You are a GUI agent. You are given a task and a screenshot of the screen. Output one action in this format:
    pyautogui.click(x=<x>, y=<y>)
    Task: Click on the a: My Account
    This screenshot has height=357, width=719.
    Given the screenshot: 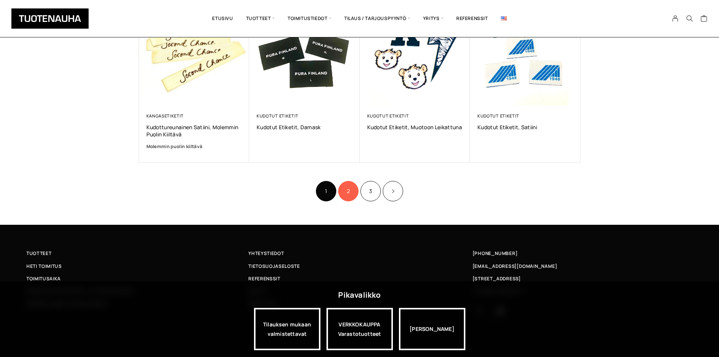 What is the action you would take?
    pyautogui.click(x=676, y=19)
    